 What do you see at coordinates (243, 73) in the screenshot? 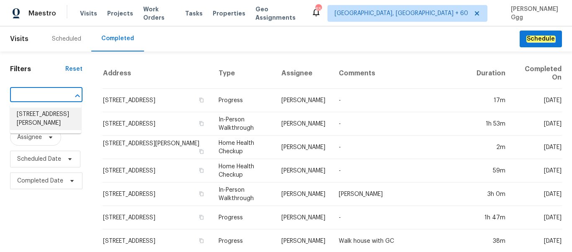
I see `th: Type` at bounding box center [243, 73].